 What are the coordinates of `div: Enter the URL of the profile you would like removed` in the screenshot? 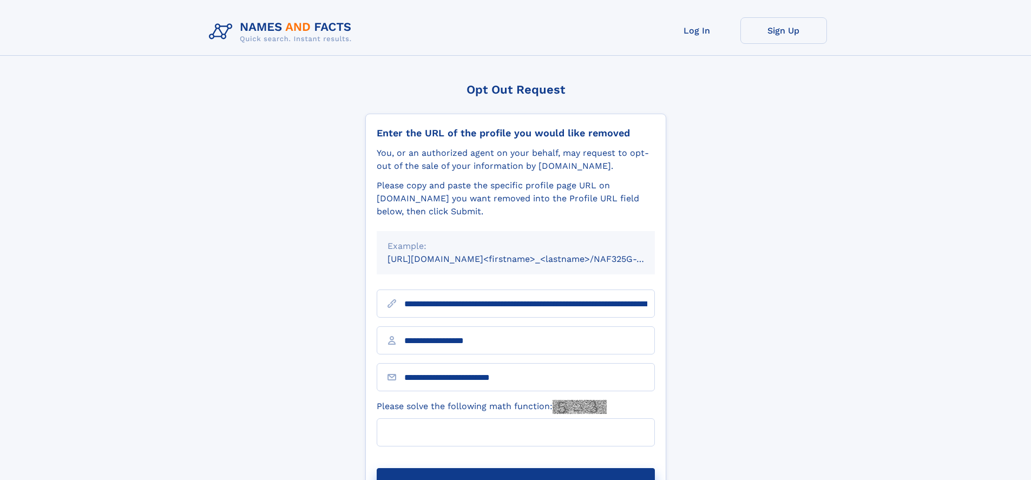 It's located at (516, 133).